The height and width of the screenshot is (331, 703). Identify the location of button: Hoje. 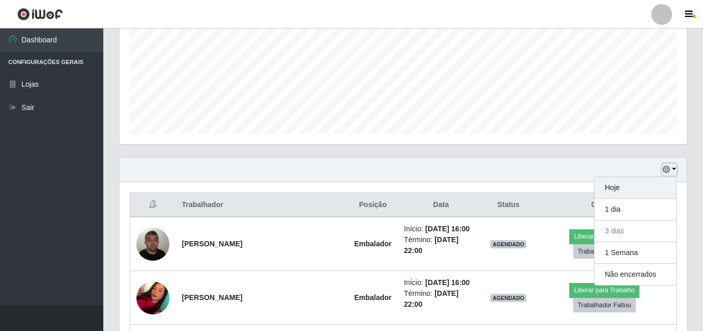
(635, 188).